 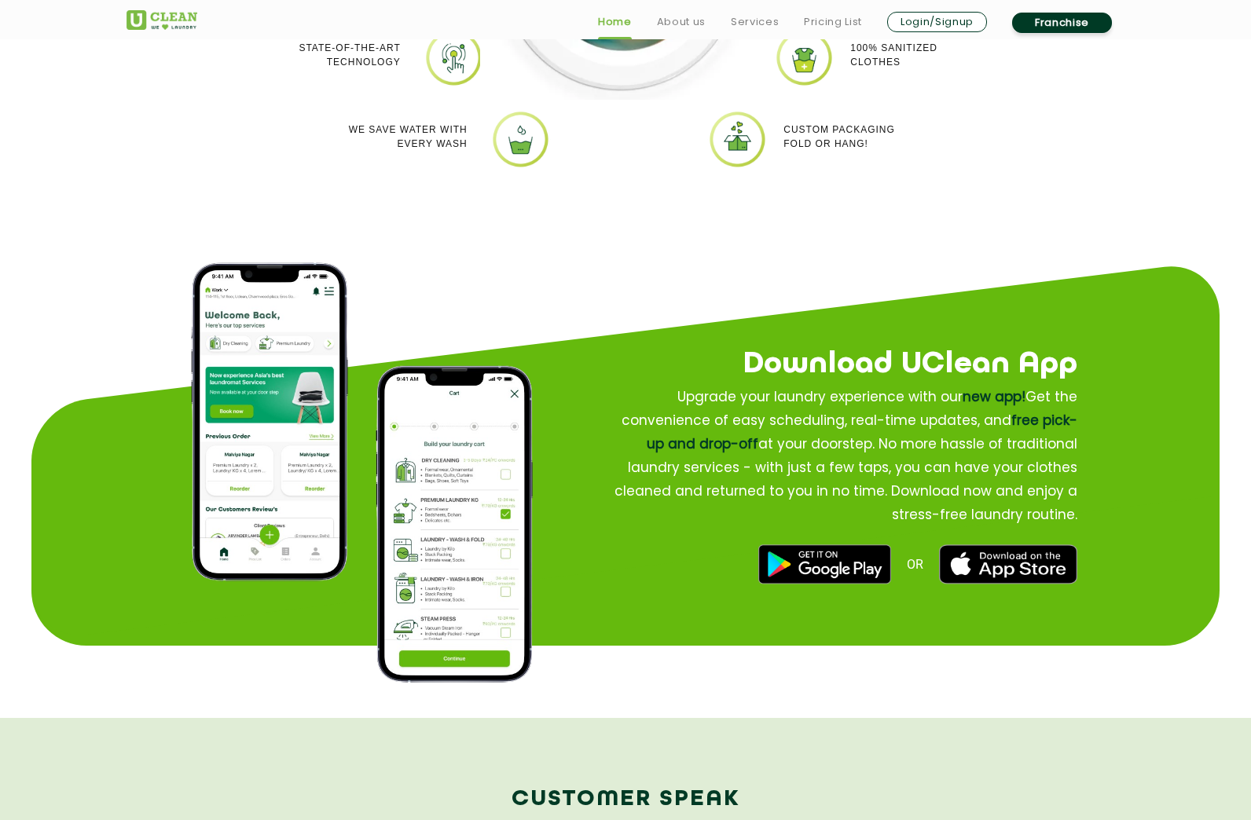 I want to click on img: best dry cleaners near me, so click(x=824, y=565).